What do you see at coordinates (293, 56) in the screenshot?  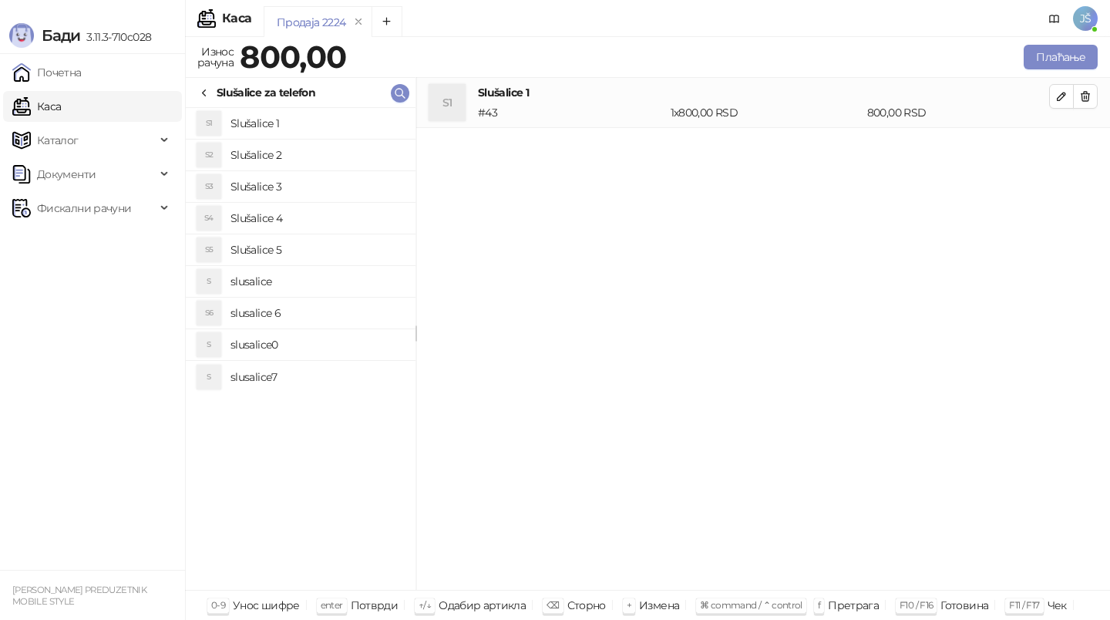 I see `strong: 800,00` at bounding box center [293, 56].